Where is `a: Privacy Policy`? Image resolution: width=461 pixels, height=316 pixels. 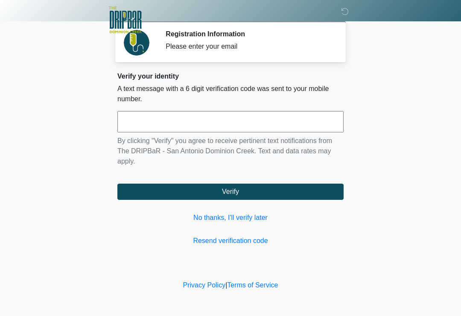
a: Privacy Policy is located at coordinates (204, 285).